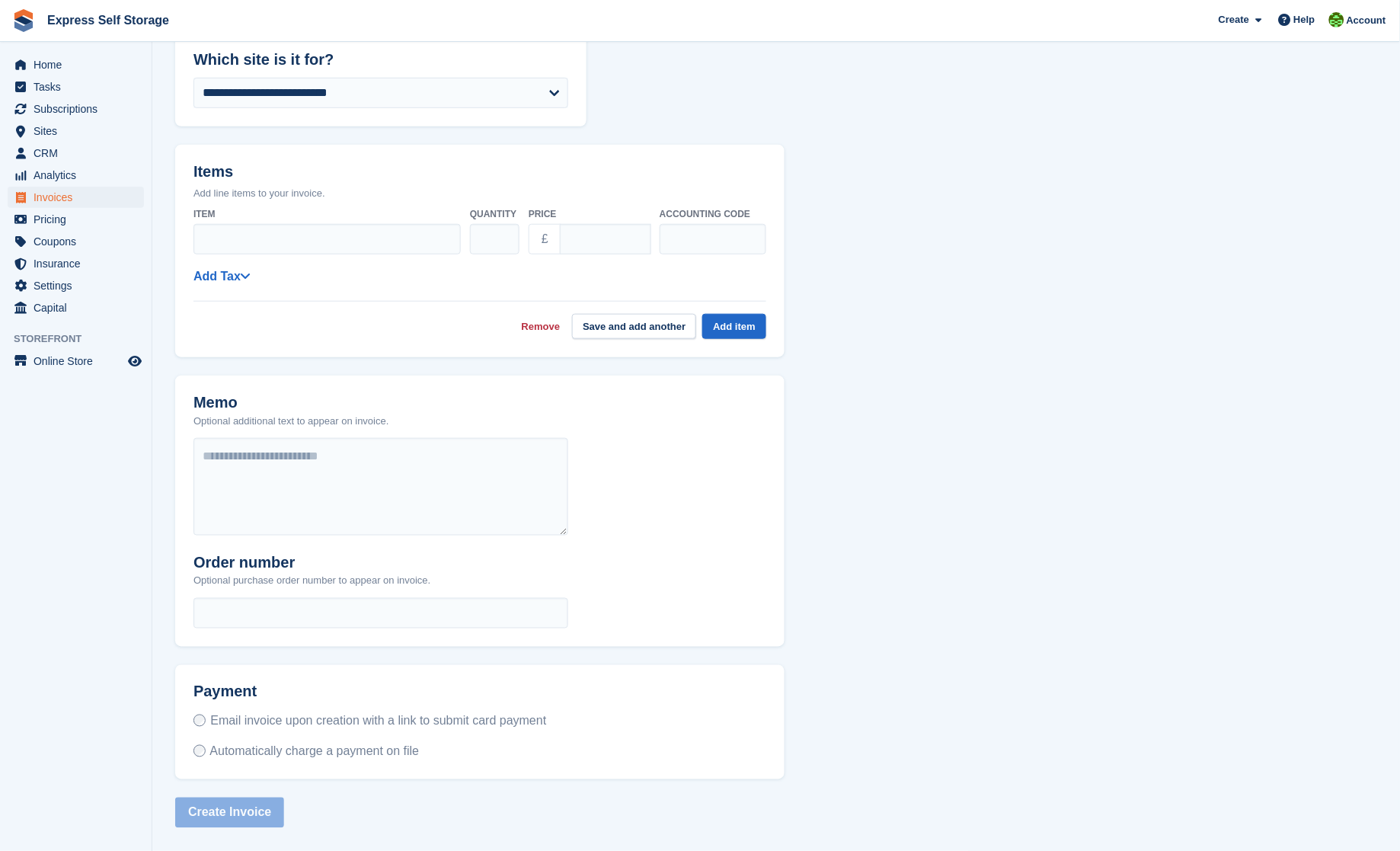  What do you see at coordinates (79, 153) in the screenshot?
I see `span: CRM` at bounding box center [79, 153].